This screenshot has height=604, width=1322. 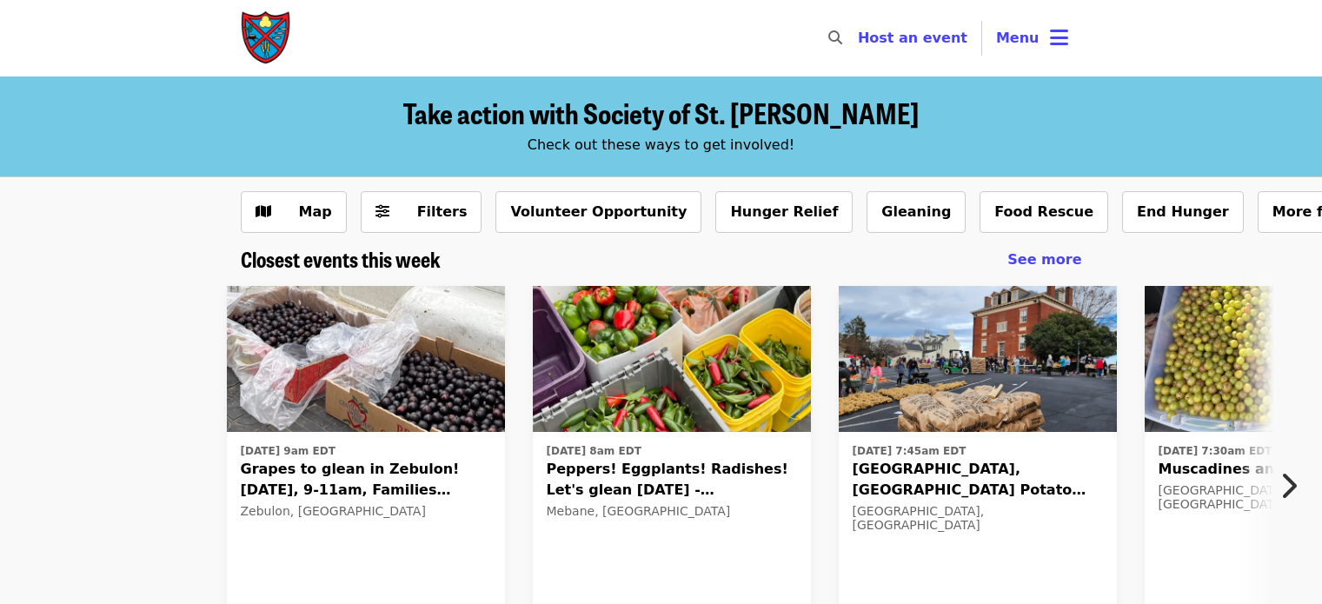 I want to click on i: sliders-h icon, so click(x=382, y=211).